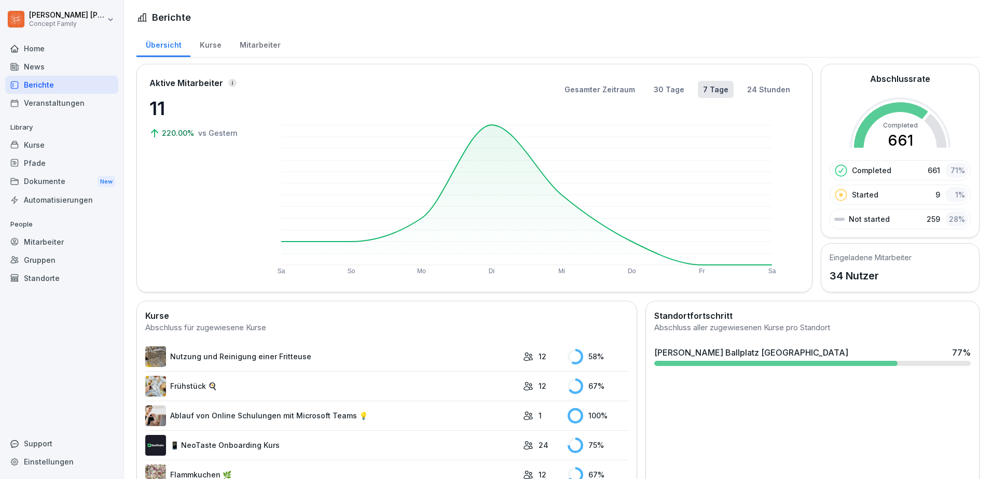 The image size is (992, 479). What do you see at coordinates (62, 260) in the screenshot?
I see `div: Gruppen` at bounding box center [62, 260].